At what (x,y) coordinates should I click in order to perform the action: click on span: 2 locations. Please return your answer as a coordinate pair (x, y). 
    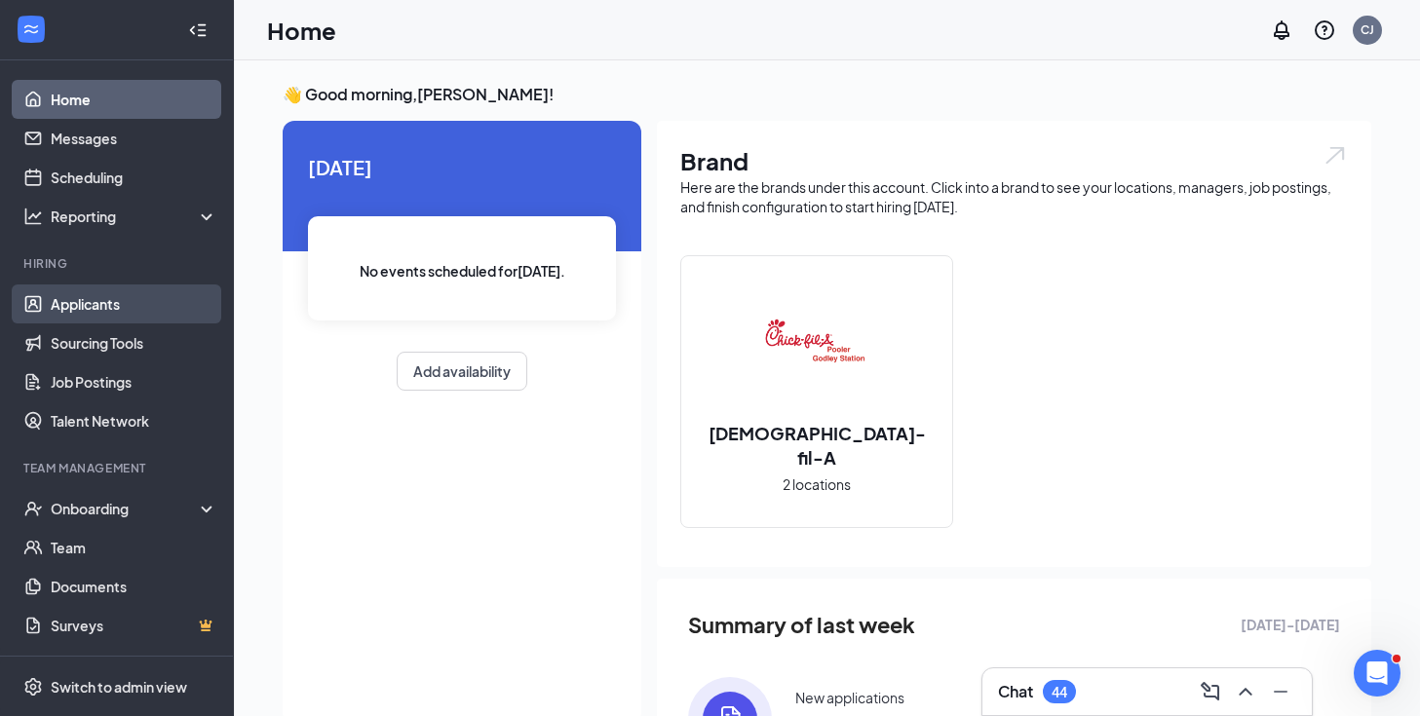
    Looking at the image, I should click on (817, 484).